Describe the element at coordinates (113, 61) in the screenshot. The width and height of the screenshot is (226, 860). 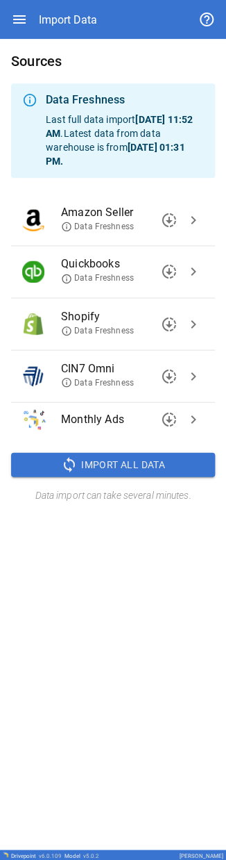
I see `h6: Sources` at that location.